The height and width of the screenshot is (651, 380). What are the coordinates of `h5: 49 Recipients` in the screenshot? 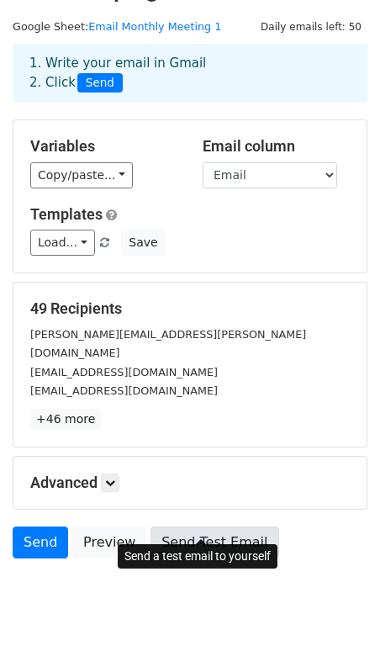 It's located at (190, 309).